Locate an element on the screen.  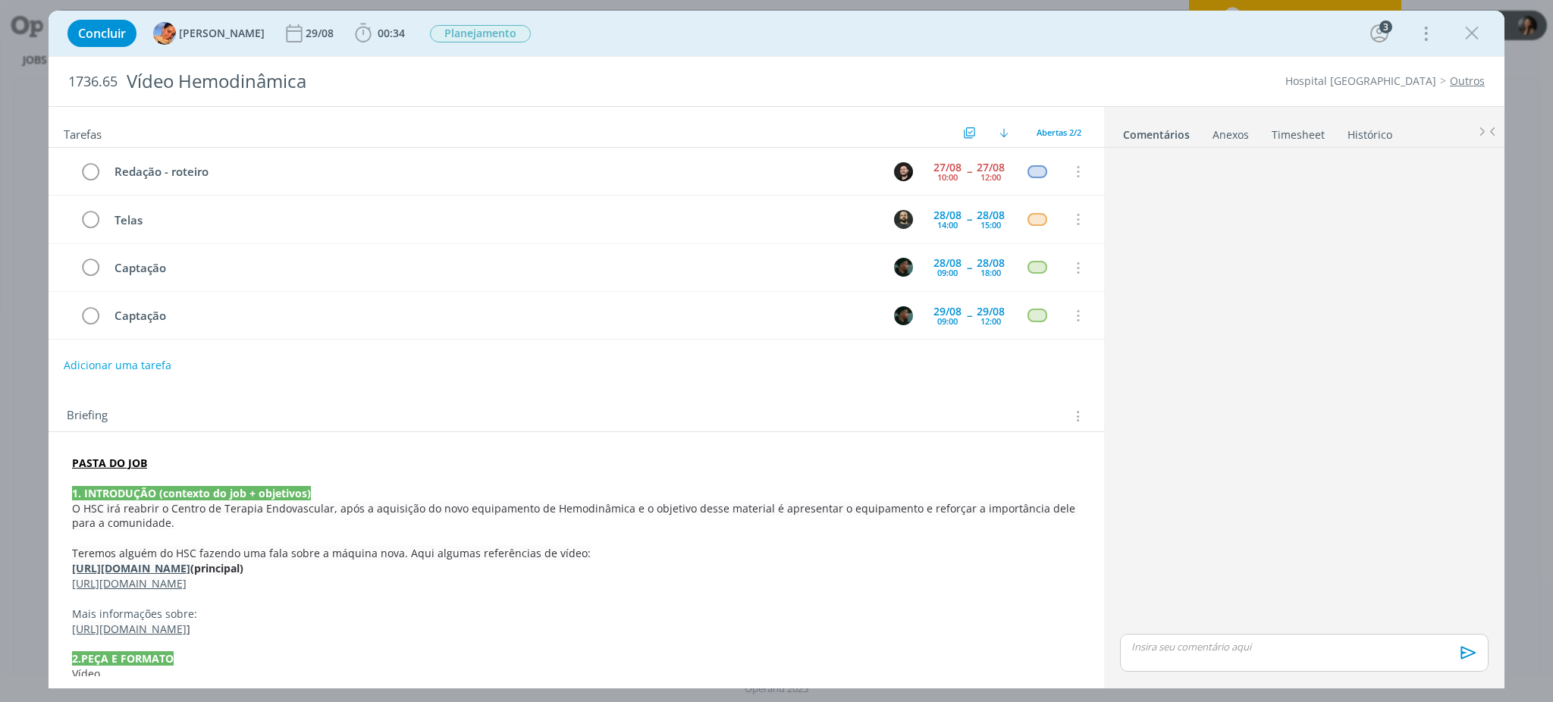
button: Concluir is located at coordinates (102, 33).